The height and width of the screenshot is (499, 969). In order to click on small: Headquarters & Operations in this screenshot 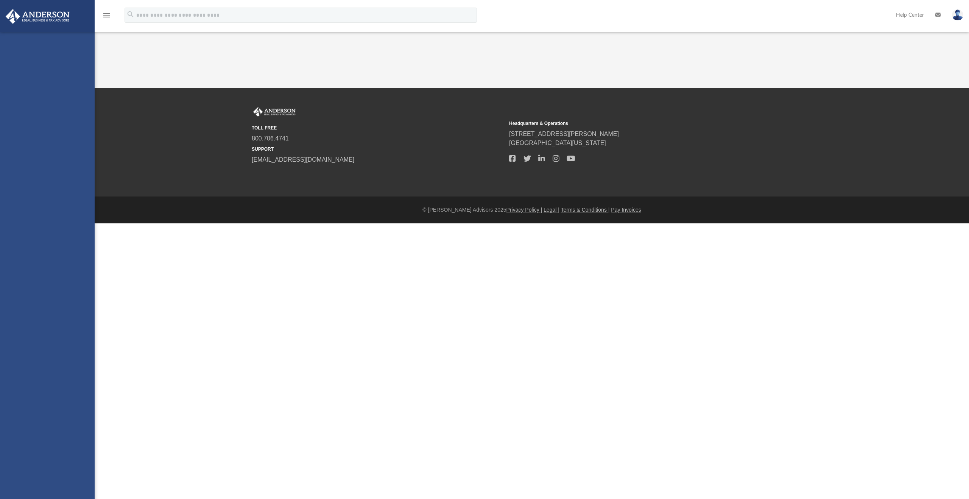, I will do `click(635, 123)`.